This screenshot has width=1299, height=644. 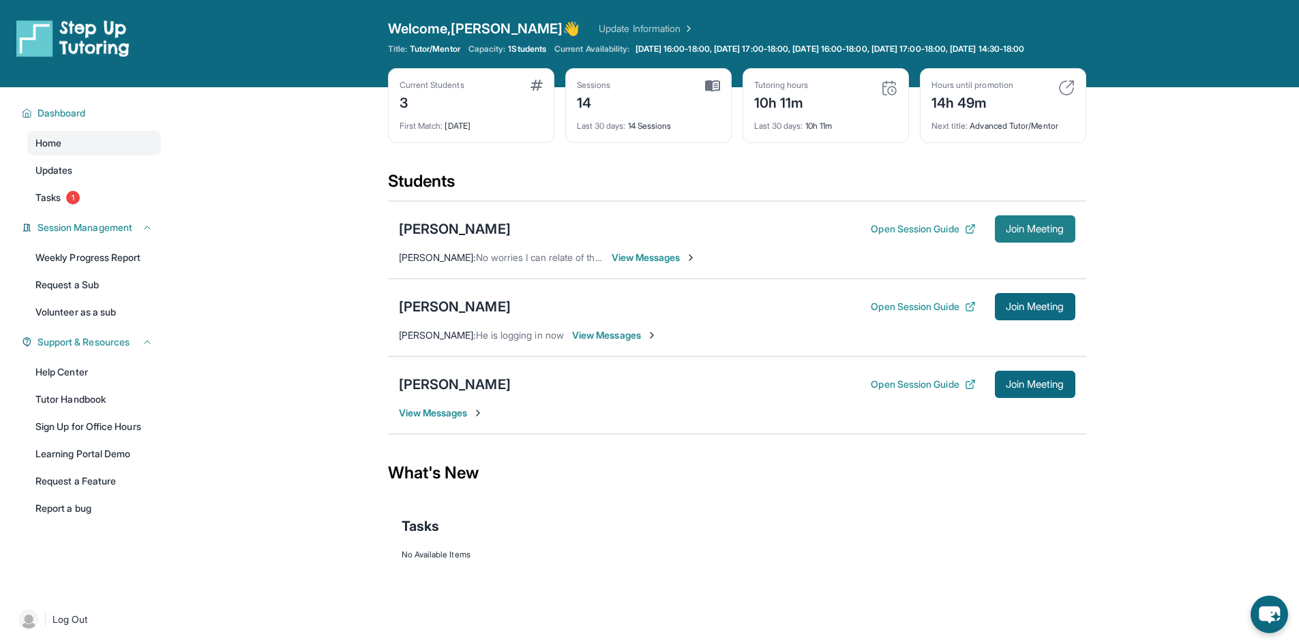 I want to click on button: Dashboard, so click(x=92, y=113).